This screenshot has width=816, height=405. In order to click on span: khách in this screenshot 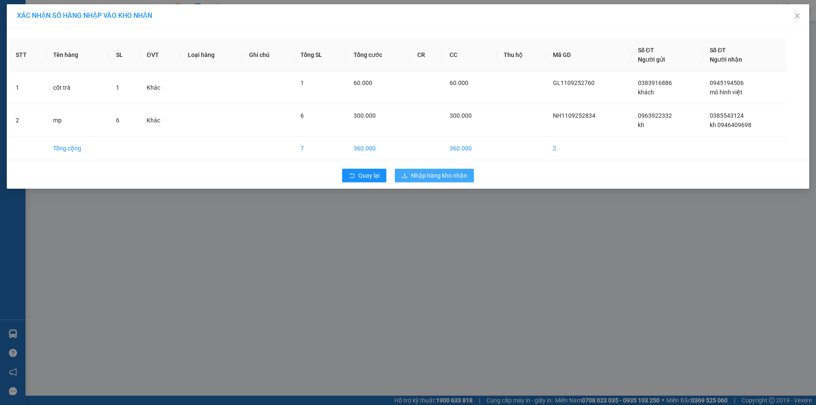, I will do `click(646, 92)`.